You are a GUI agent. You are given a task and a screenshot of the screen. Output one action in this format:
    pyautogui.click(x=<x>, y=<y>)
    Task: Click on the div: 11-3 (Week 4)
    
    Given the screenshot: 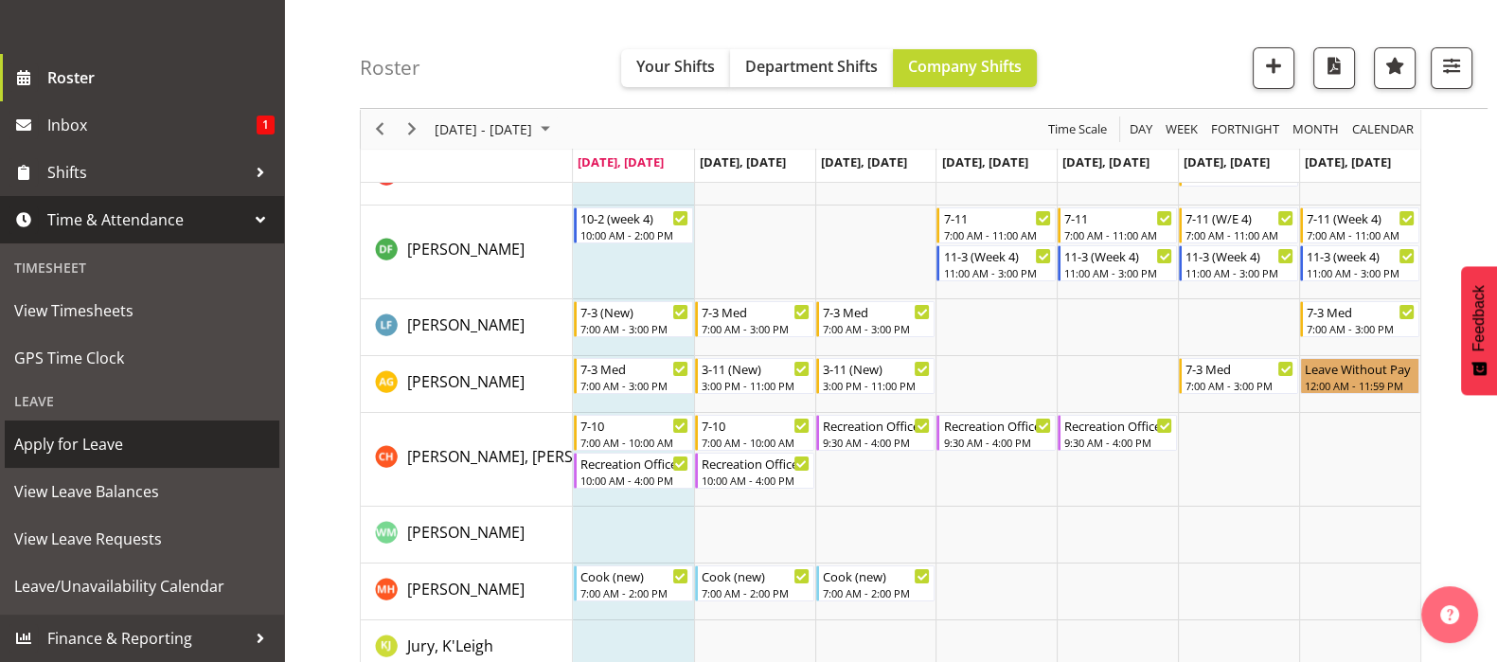 What is the action you would take?
    pyautogui.click(x=1239, y=256)
    